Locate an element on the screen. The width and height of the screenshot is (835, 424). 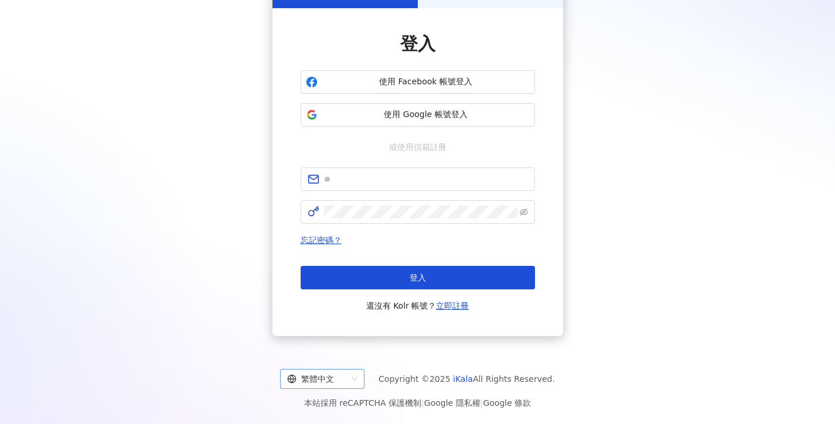
button: 使用 Facebook 帳號登入 is located at coordinates (418, 82).